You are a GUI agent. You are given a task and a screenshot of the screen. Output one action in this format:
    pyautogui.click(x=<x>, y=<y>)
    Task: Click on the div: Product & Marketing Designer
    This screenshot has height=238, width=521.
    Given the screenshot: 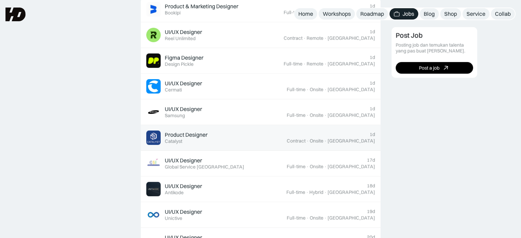 What is the action you would take?
    pyautogui.click(x=202, y=6)
    